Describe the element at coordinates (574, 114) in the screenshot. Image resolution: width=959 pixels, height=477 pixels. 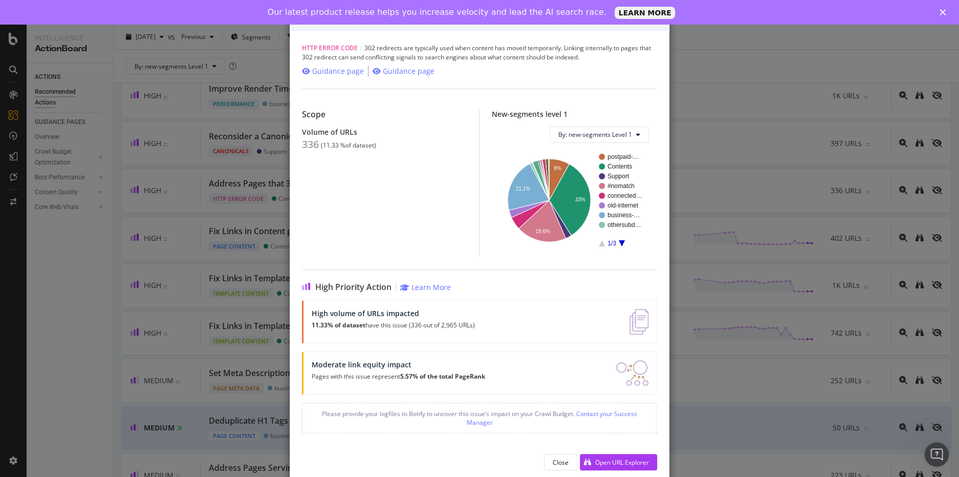
I see `div: New-segments level 1` at that location.